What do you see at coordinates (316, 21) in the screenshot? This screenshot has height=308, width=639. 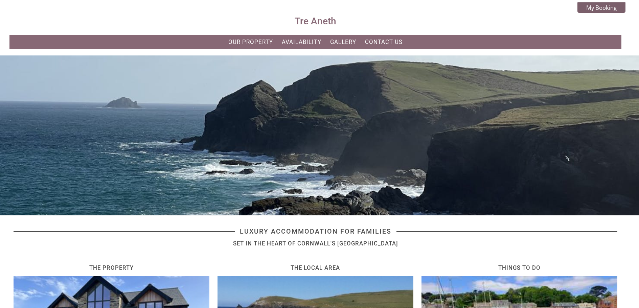 I see `a: Tre Aneth` at bounding box center [316, 21].